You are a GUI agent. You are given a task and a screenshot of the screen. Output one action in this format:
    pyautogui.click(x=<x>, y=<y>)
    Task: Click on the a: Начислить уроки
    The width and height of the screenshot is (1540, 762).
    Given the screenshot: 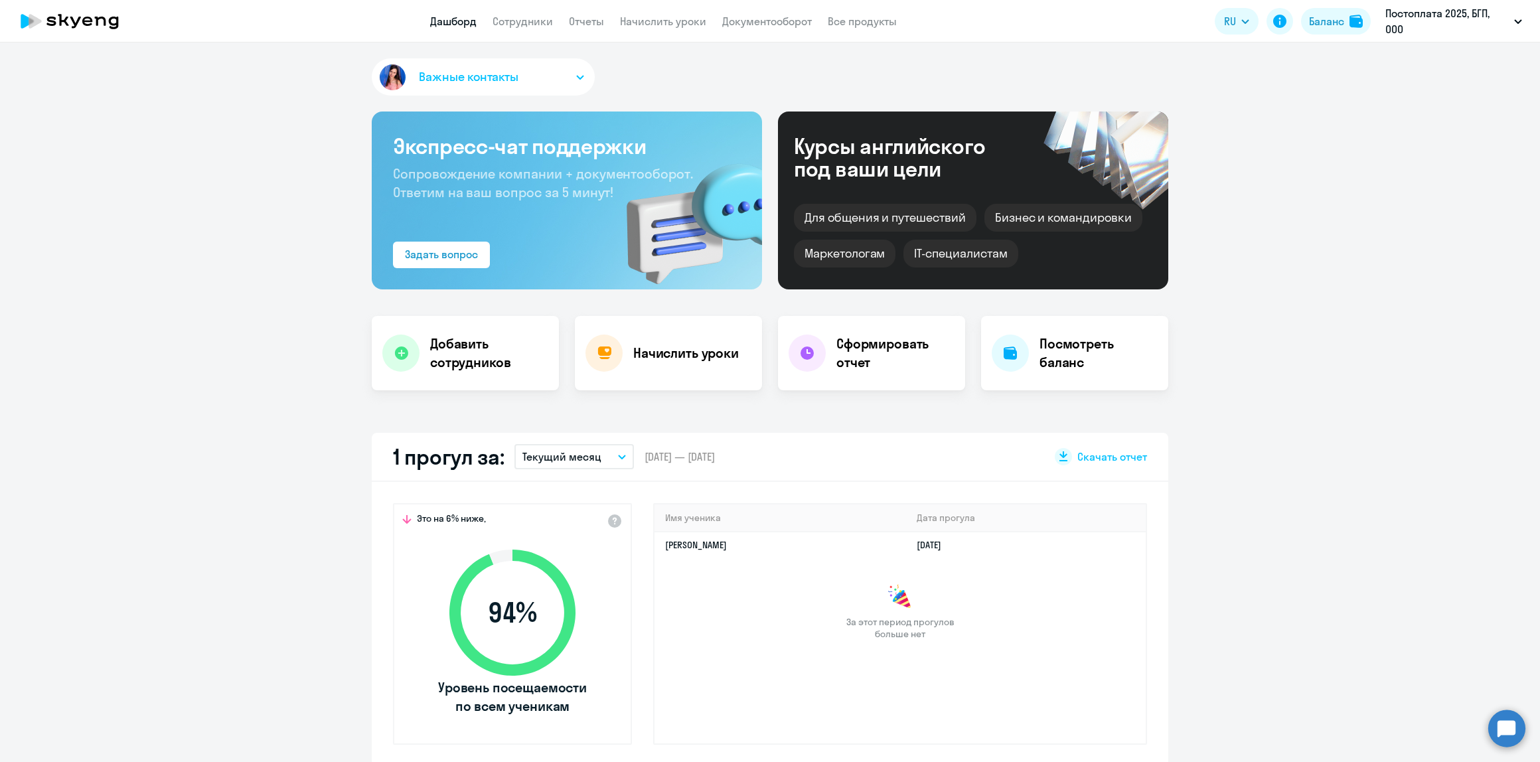 What is the action you would take?
    pyautogui.click(x=663, y=21)
    